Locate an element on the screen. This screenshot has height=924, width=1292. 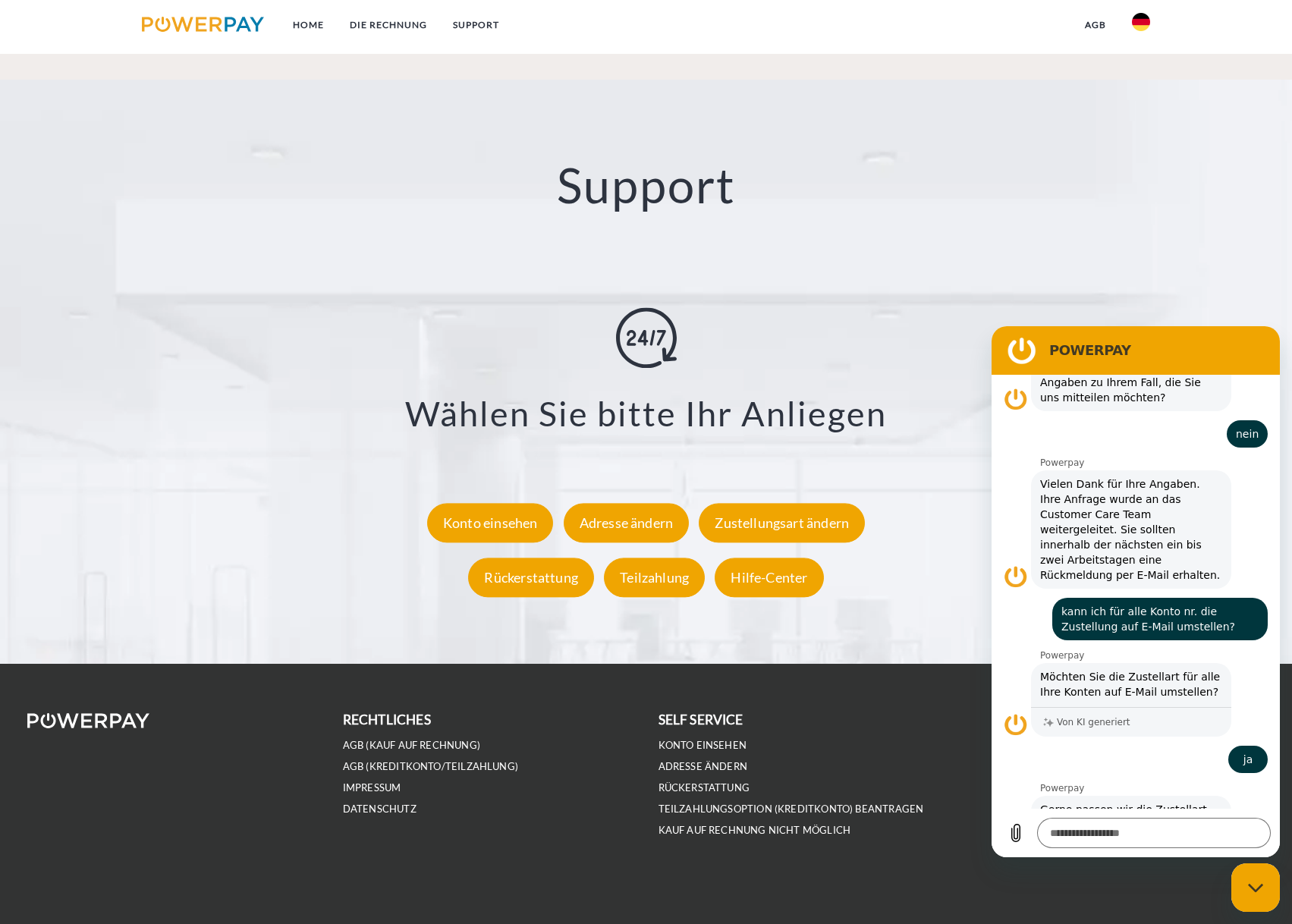
span: ja is located at coordinates (256, 433).